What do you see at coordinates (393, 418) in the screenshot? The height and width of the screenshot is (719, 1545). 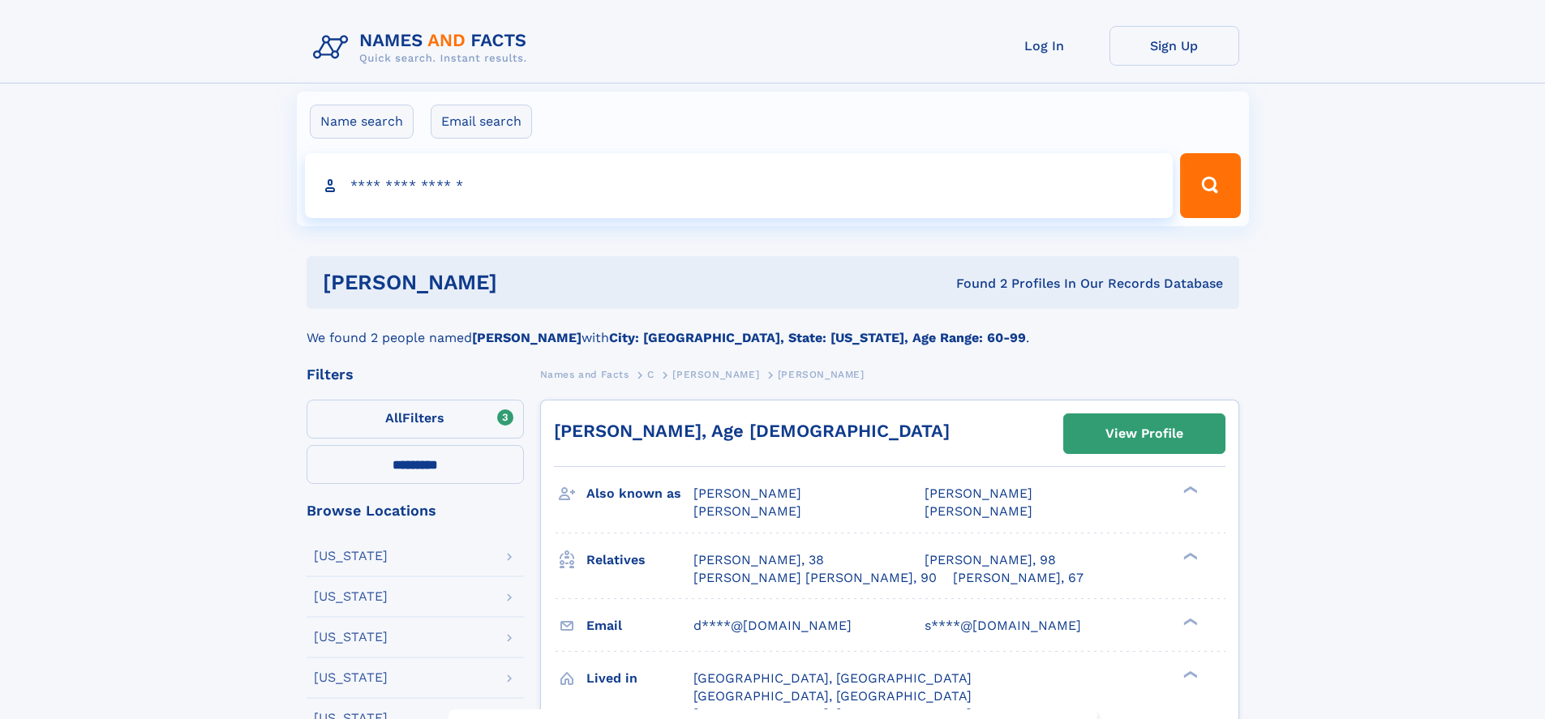 I see `span: All` at bounding box center [393, 418].